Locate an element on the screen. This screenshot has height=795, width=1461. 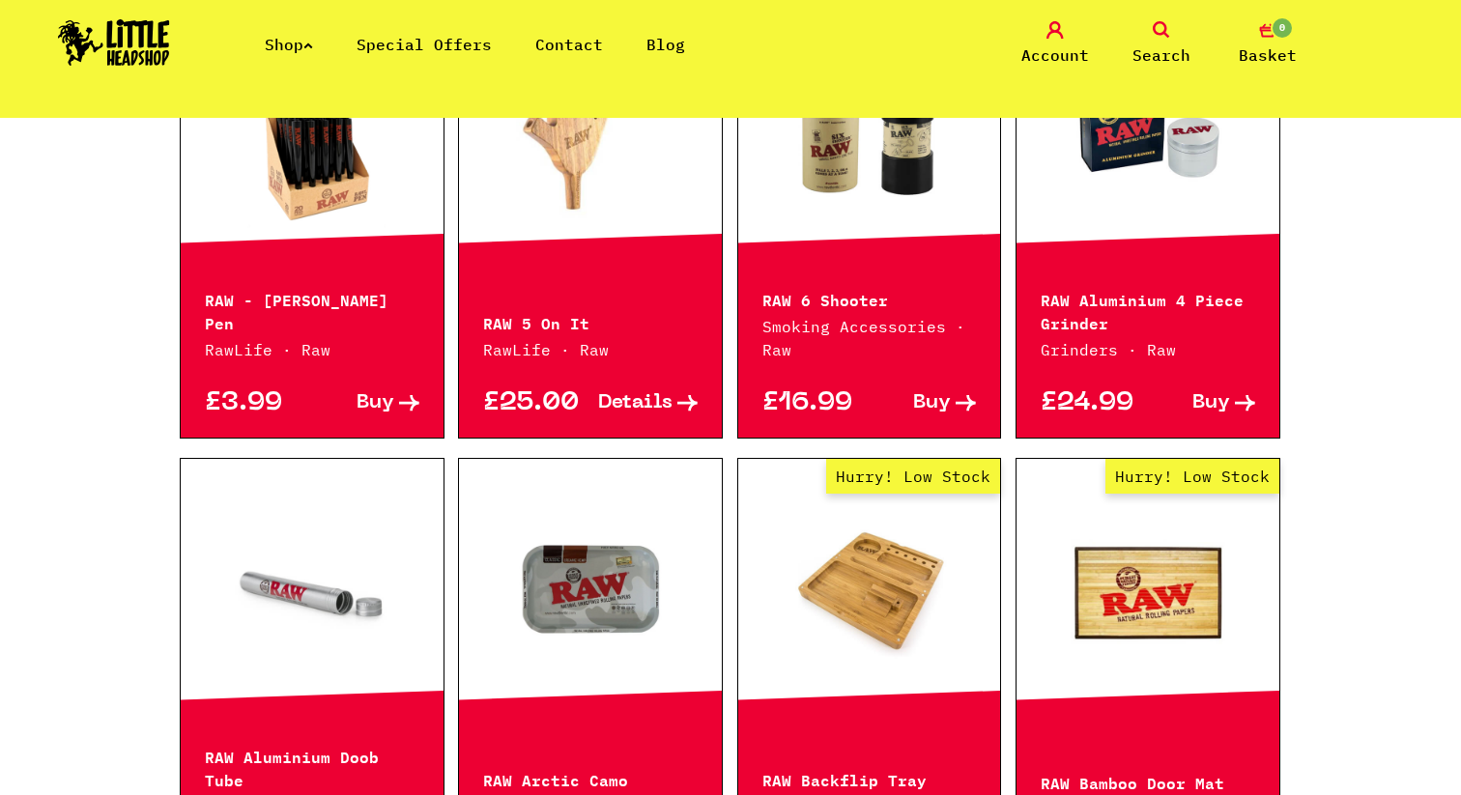
a: Contact is located at coordinates (569, 44).